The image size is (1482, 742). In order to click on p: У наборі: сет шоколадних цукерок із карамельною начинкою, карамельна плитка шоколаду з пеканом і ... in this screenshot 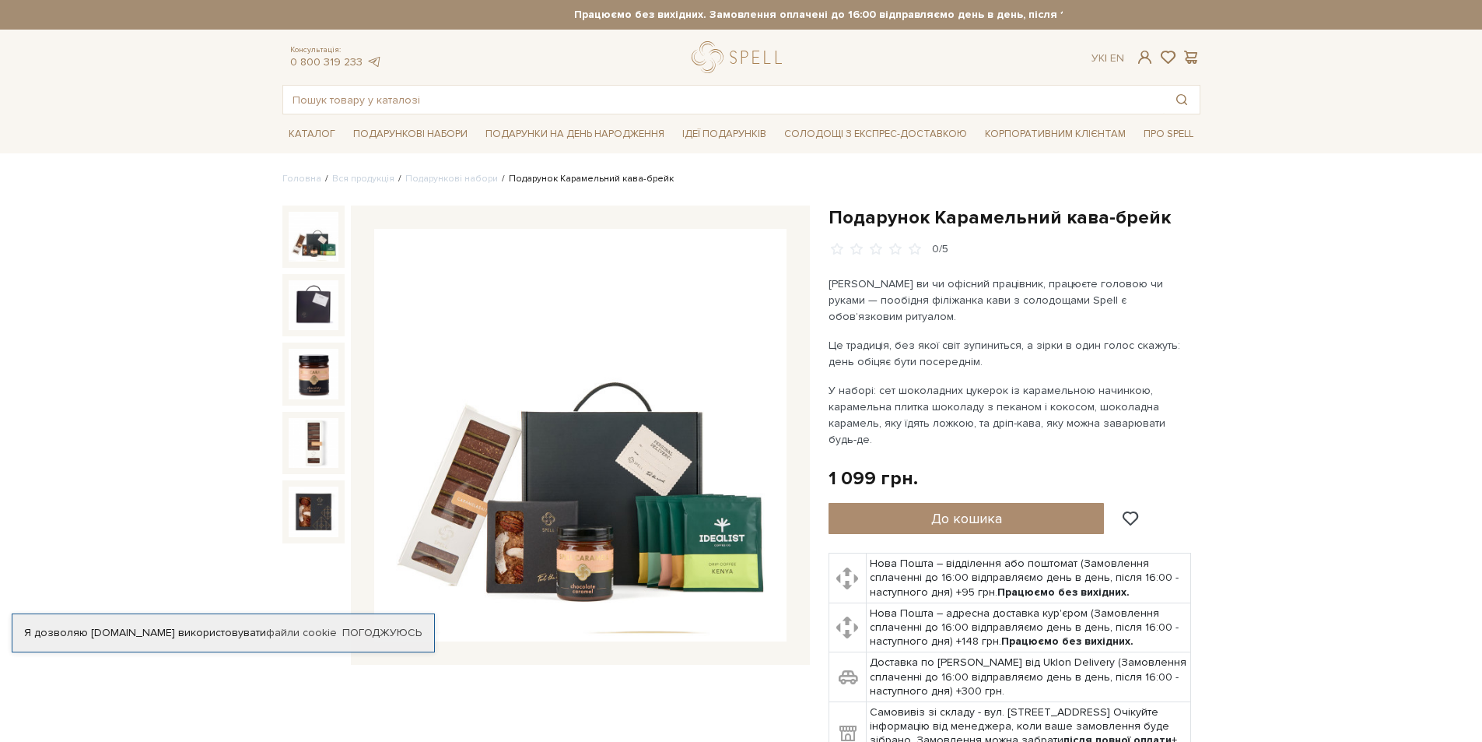, I will do `click(1011, 415)`.